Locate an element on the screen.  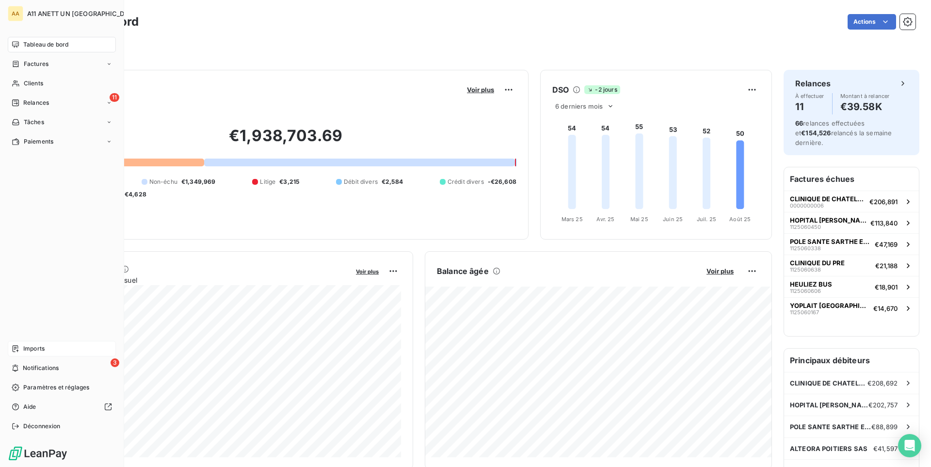
span: relances effectuées et relancés la semaine dernière. is located at coordinates (843, 133).